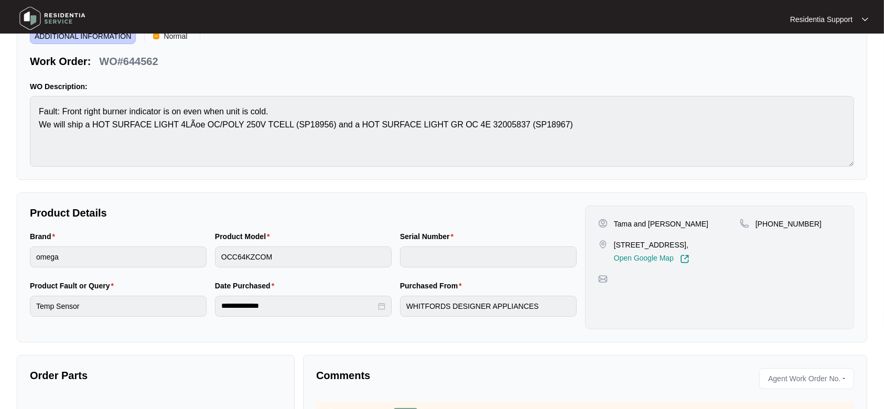 The width and height of the screenshot is (884, 409). Describe the element at coordinates (60, 61) in the screenshot. I see `p: Work Order:` at that location.